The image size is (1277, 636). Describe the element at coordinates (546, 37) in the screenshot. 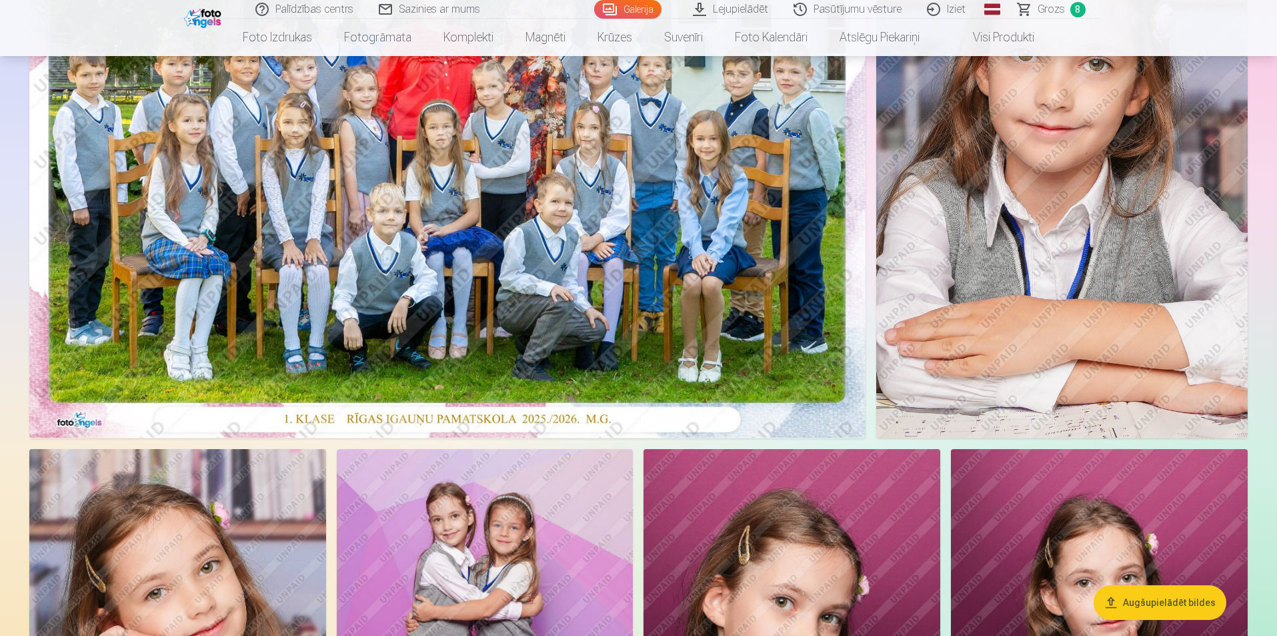

I see `a: Magnēti` at that location.